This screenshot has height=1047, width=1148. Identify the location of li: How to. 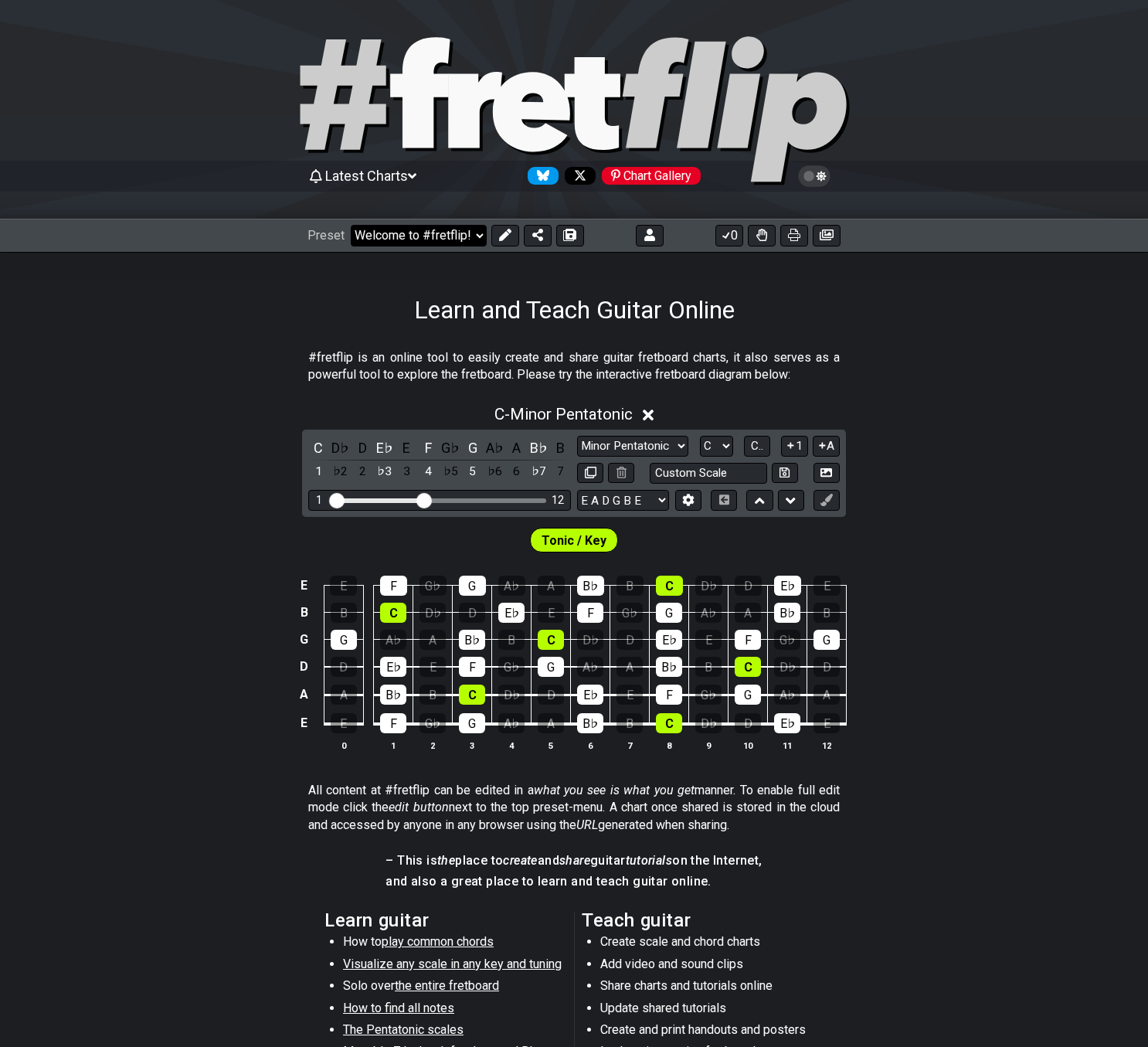
(453, 944).